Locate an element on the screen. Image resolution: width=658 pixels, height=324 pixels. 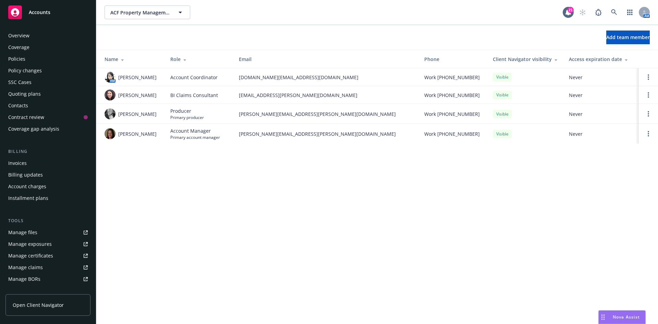
a: Report a Bug is located at coordinates (598, 12).